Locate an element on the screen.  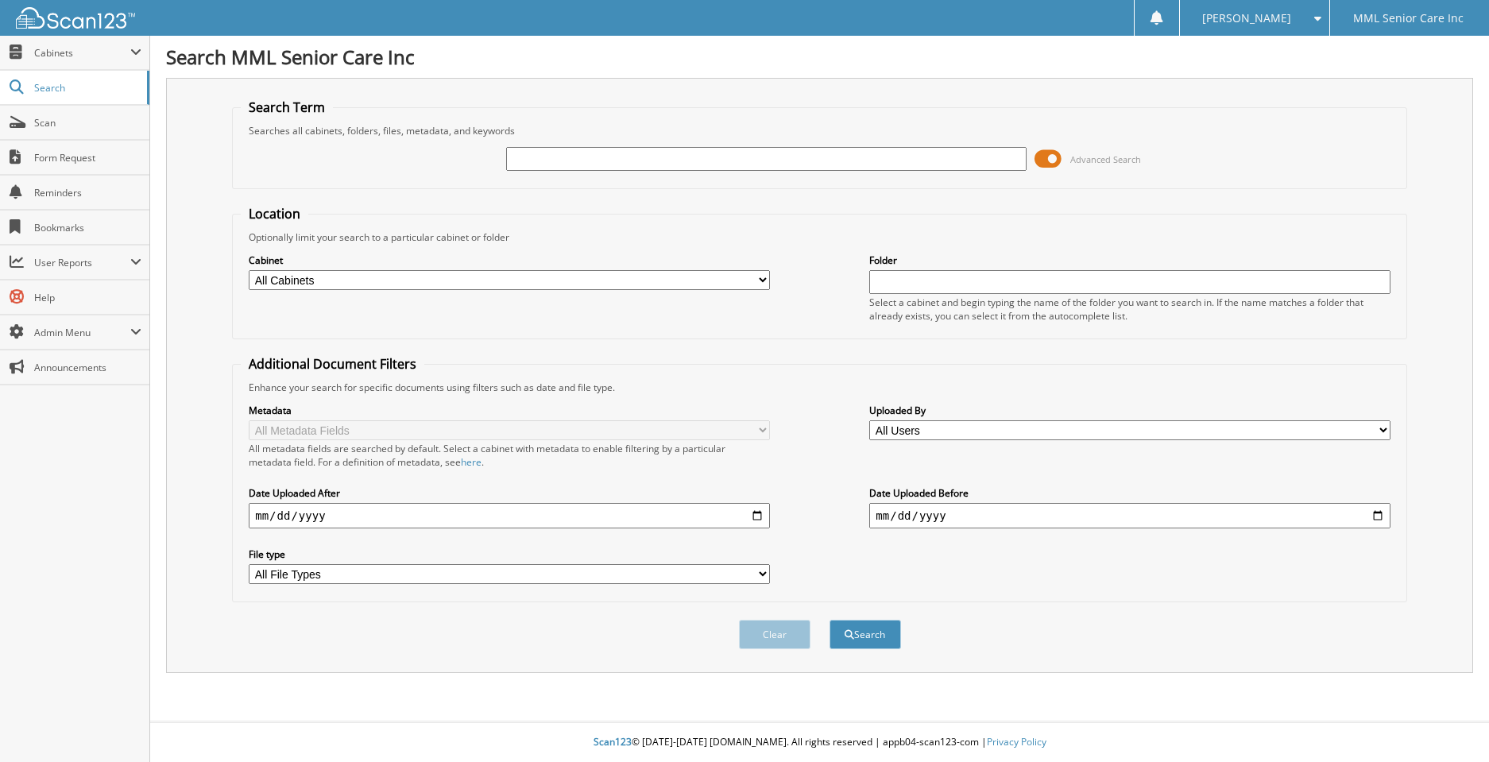
label: Folder is located at coordinates (1129, 260).